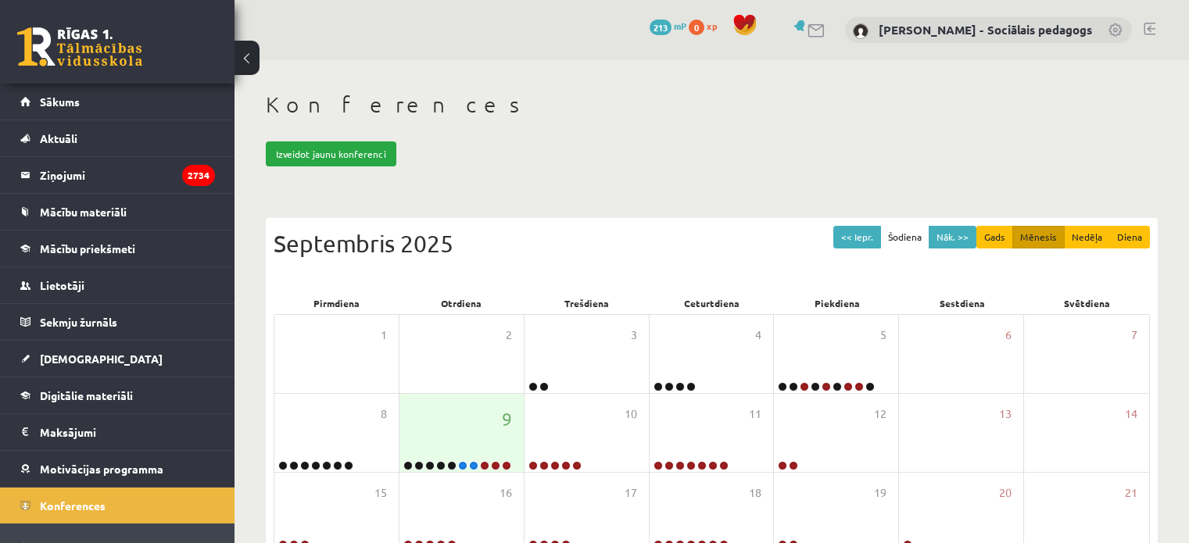 This screenshot has width=1189, height=543. Describe the element at coordinates (73, 506) in the screenshot. I see `span: Konferences` at that location.